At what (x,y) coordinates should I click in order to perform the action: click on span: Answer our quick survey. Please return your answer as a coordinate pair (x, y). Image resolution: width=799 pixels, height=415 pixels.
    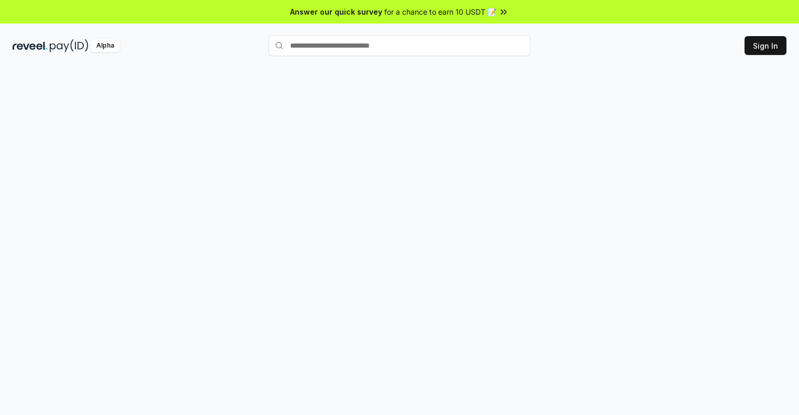
    Looking at the image, I should click on (336, 12).